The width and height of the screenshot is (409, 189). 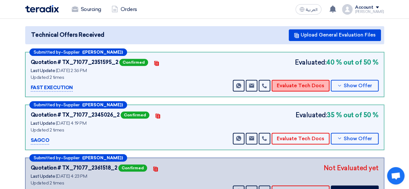 I want to click on p: FAST EXECUTION, so click(x=52, y=88).